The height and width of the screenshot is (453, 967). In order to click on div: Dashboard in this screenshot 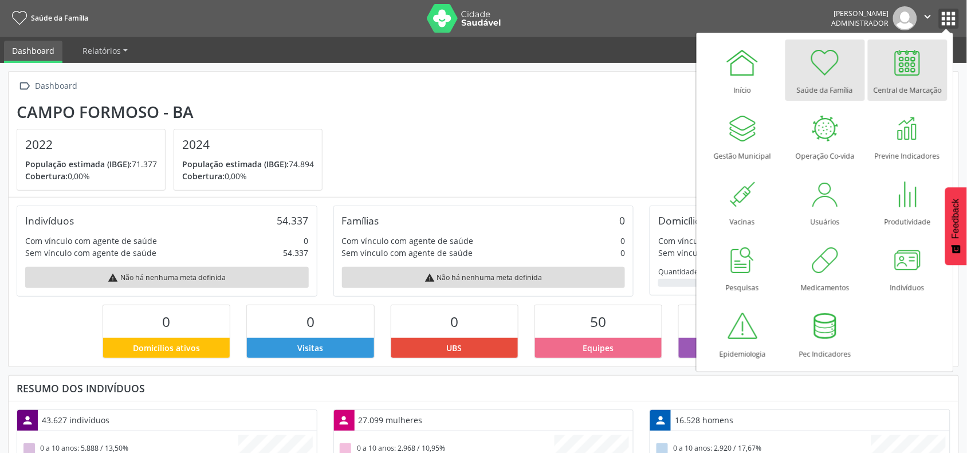, I will do `click(56, 86)`.